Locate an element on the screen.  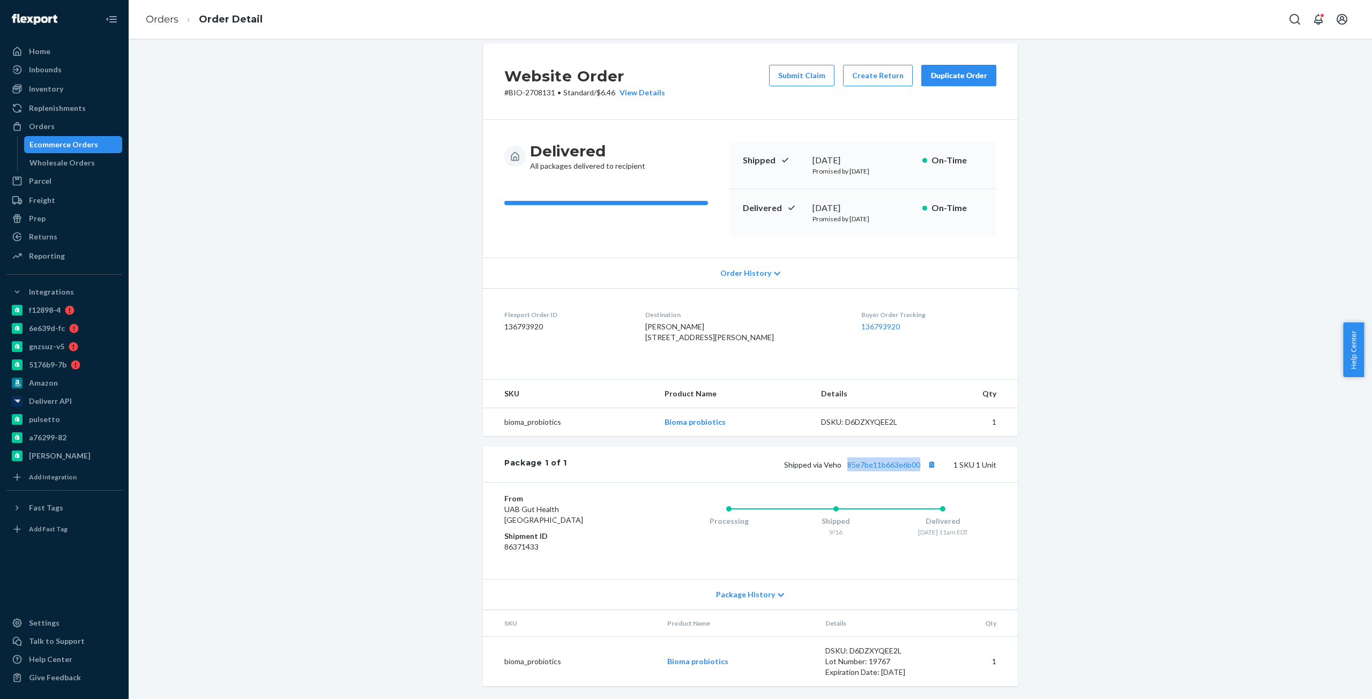
div: Integrations is located at coordinates (51, 292).